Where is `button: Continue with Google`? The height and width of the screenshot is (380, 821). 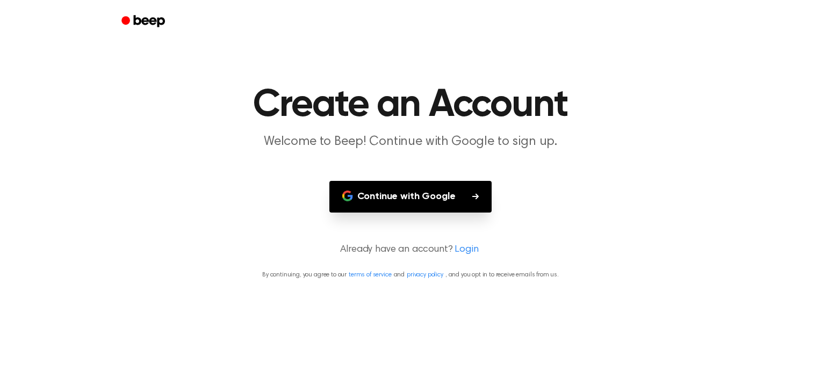
button: Continue with Google is located at coordinates (410, 197).